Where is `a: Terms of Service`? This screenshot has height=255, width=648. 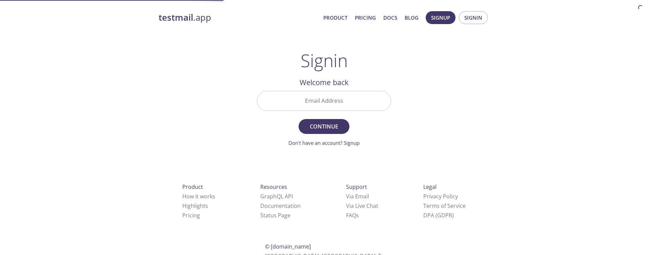 a: Terms of Service is located at coordinates (444, 206).